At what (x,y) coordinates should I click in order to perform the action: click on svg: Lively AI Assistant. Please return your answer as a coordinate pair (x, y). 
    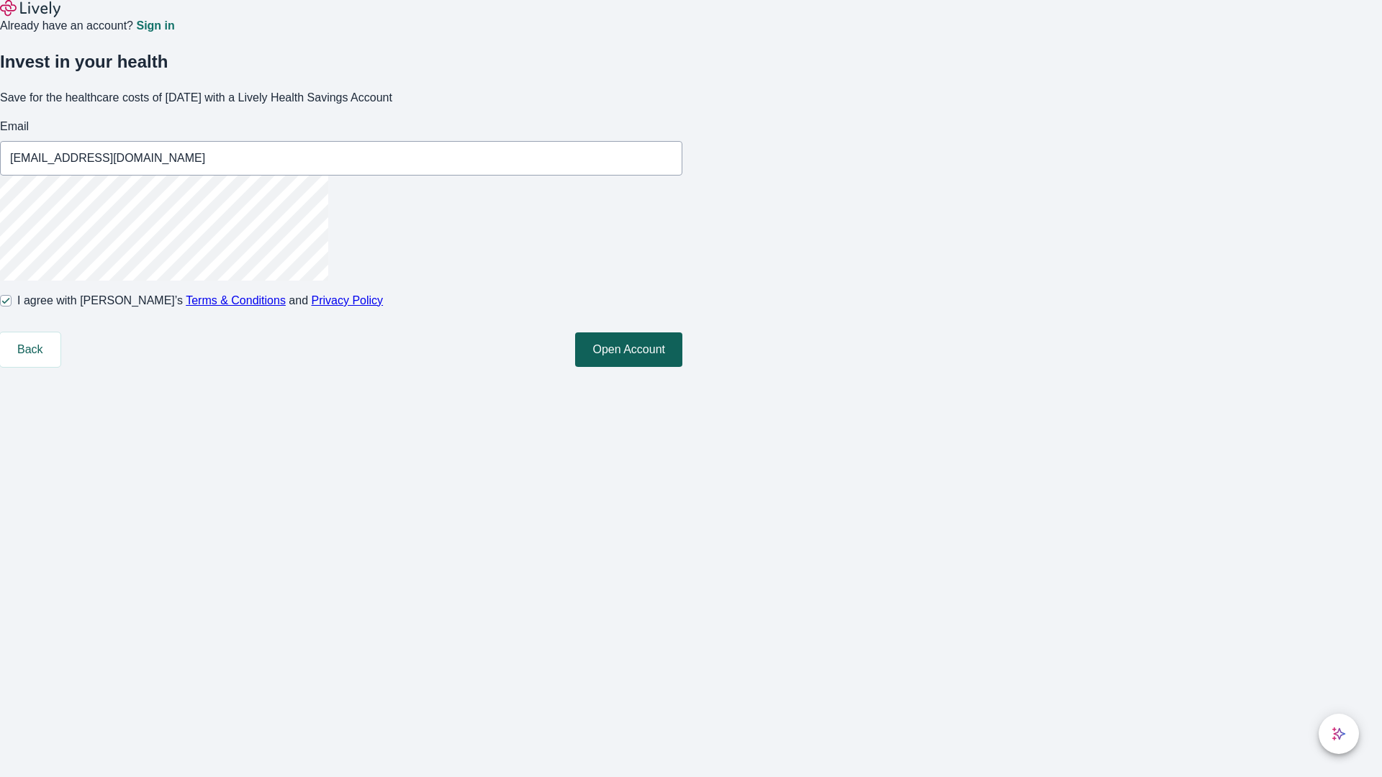
    Looking at the image, I should click on (1339, 734).